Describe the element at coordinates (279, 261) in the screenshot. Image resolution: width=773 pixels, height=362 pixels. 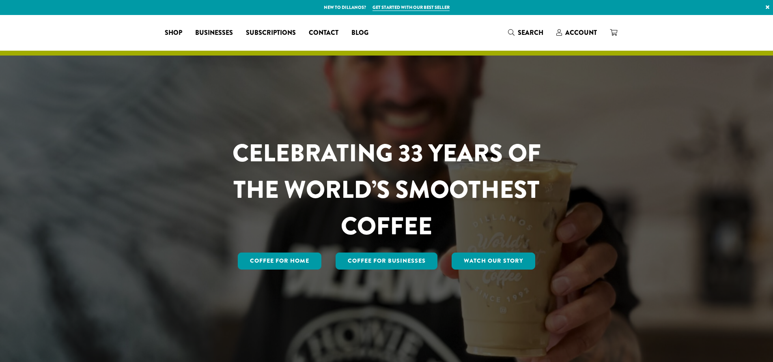
I see `a: Coffee for Home` at that location.